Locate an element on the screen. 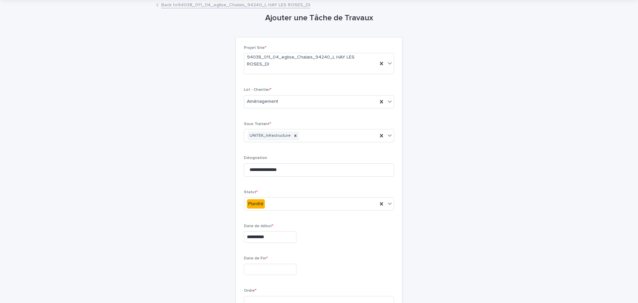  div: Planifié is located at coordinates (256, 204).